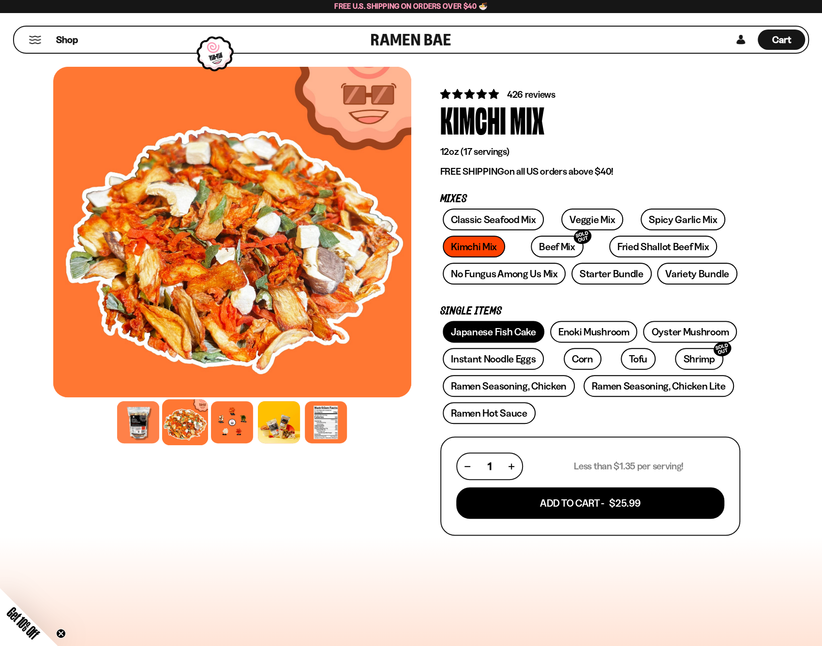 The height and width of the screenshot is (646, 822). I want to click on a: Instant Noodle Eggs, so click(493, 359).